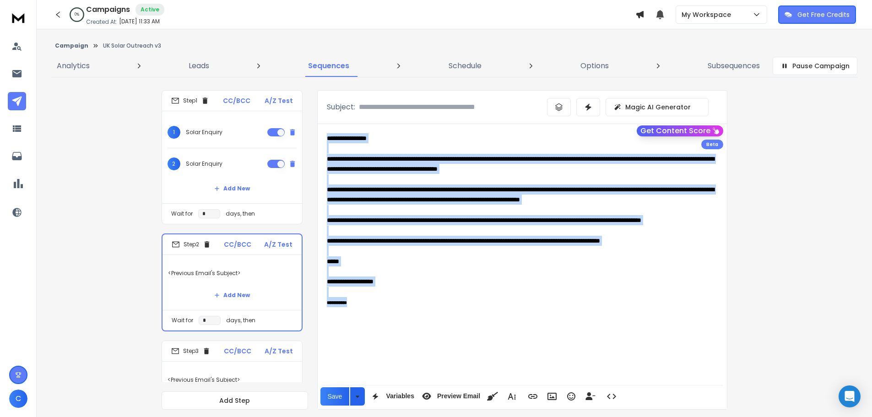  Describe the element at coordinates (492, 396) in the screenshot. I see `button: Clean HTML` at that location.